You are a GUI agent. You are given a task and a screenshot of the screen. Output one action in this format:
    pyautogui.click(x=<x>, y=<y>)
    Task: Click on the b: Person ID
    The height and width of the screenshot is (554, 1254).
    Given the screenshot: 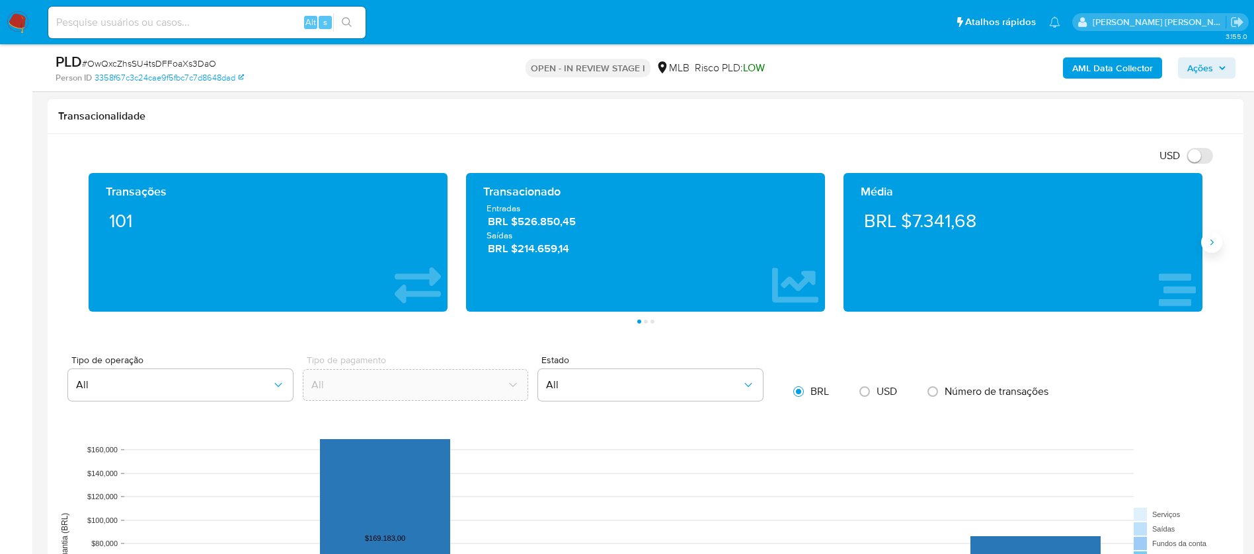 What is the action you would take?
    pyautogui.click(x=73, y=78)
    